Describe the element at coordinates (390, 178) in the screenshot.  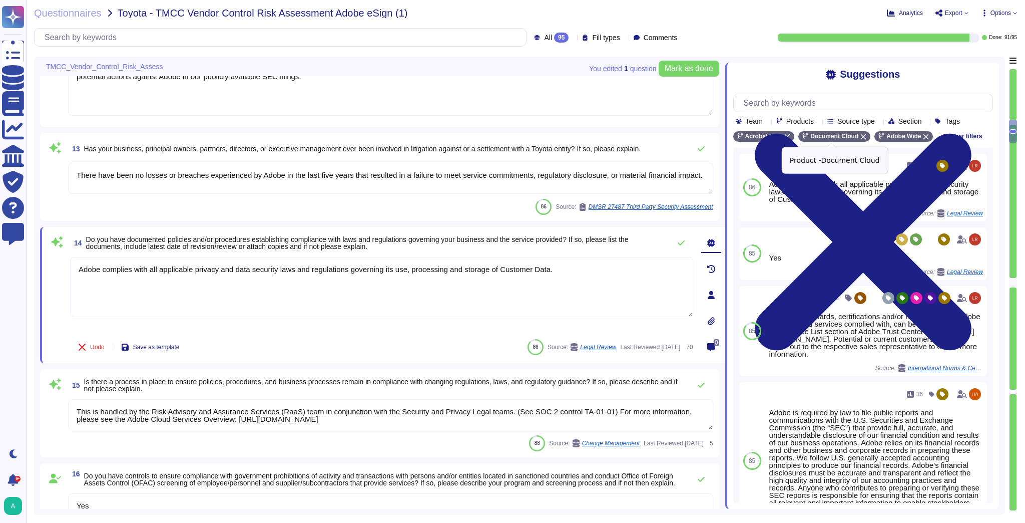
I see `textarea: There have been no losses or breaches experienced by Adobe in the last five years that resulted i...` at that location.